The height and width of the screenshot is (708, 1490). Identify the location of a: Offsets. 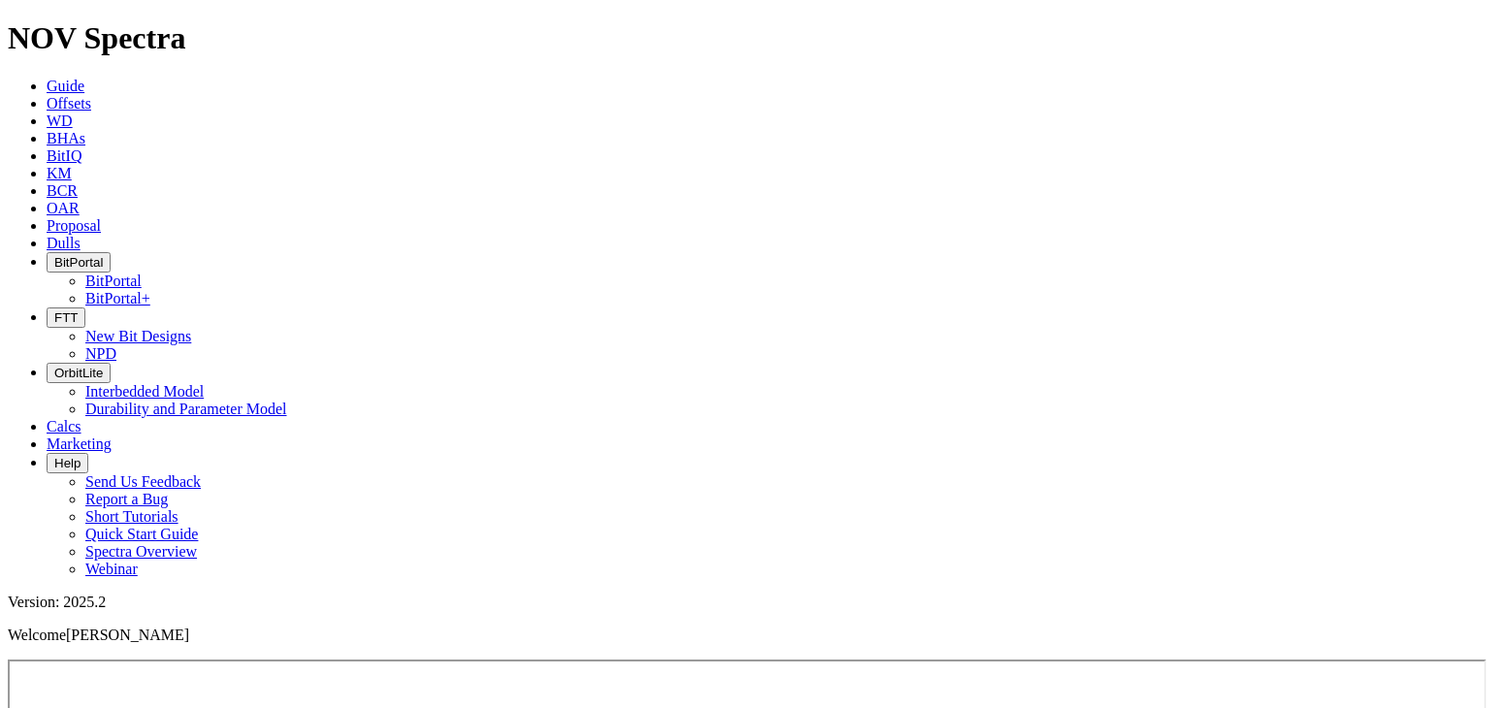
(69, 103).